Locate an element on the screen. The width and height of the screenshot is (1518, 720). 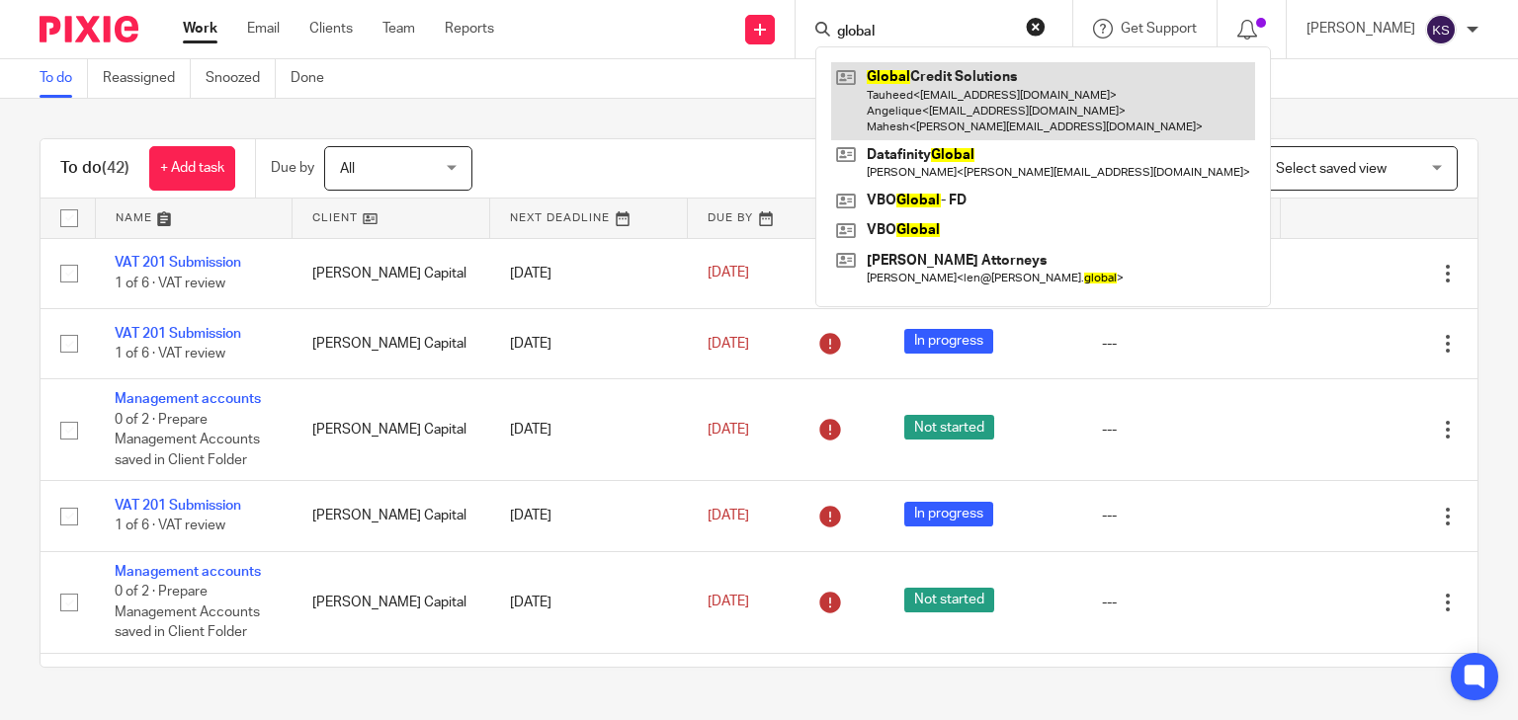
a: Done is located at coordinates (314, 78).